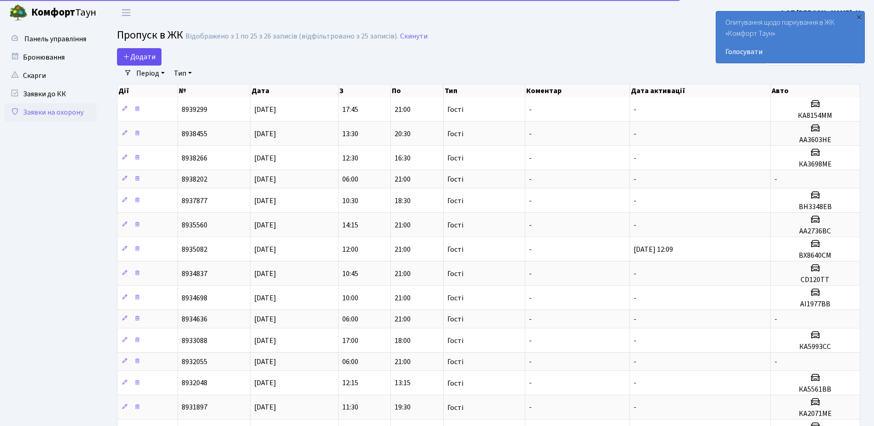 The image size is (874, 426). I want to click on span: 17:45, so click(350, 110).